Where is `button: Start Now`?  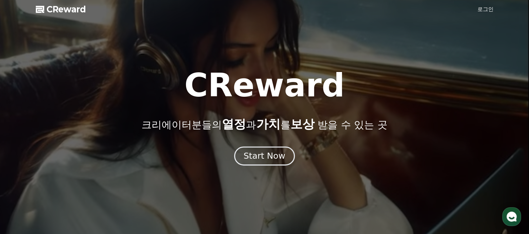
button: Start Now is located at coordinates (265, 156).